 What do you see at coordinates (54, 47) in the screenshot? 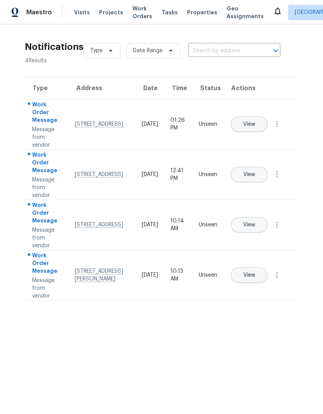
I see `h2: Notifications` at bounding box center [54, 47].